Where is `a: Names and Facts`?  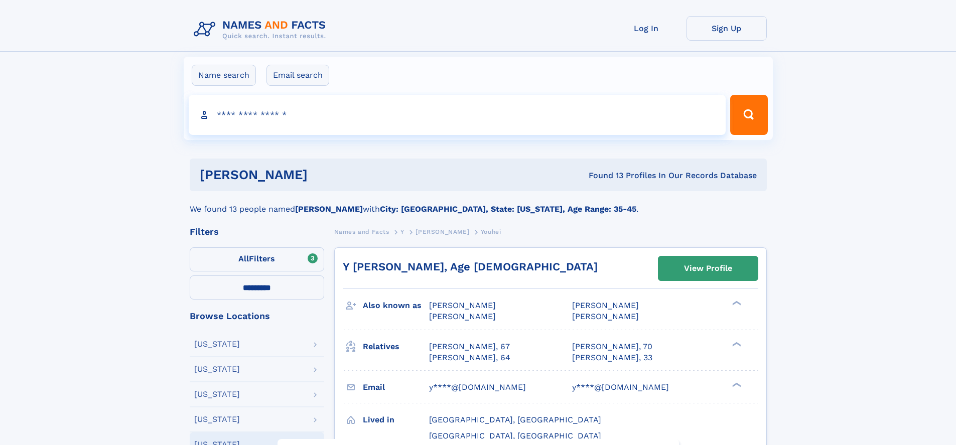
a: Names and Facts is located at coordinates (362, 231).